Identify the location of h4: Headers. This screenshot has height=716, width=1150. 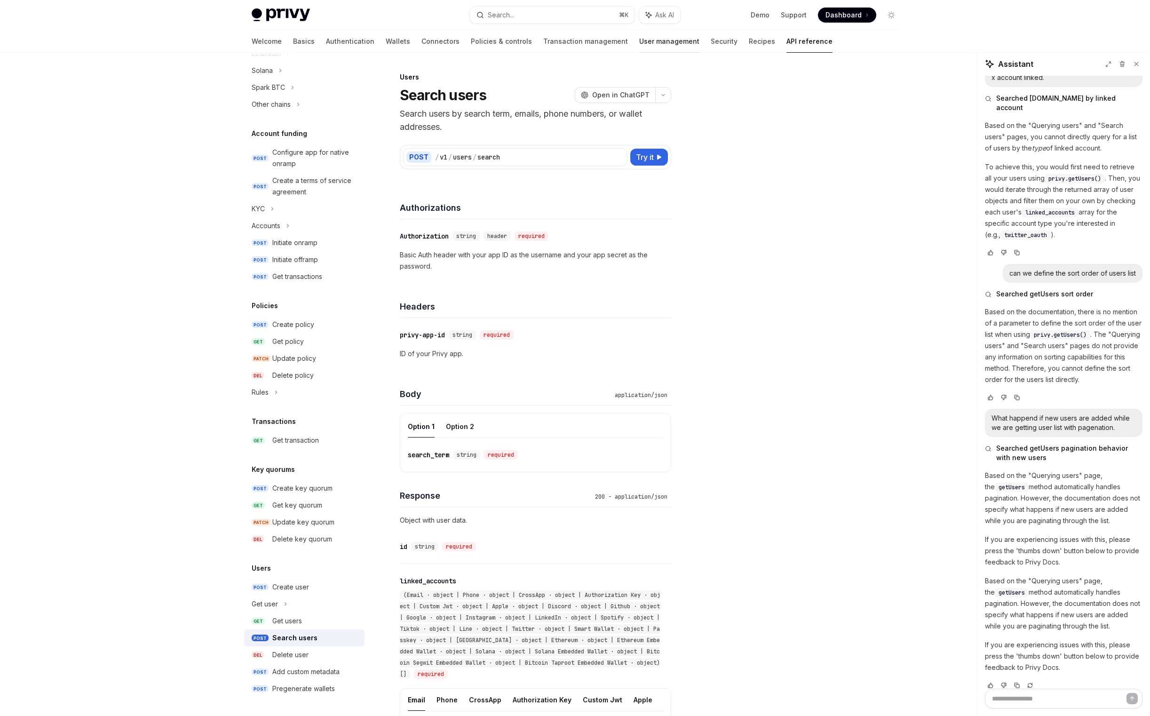
(535, 306).